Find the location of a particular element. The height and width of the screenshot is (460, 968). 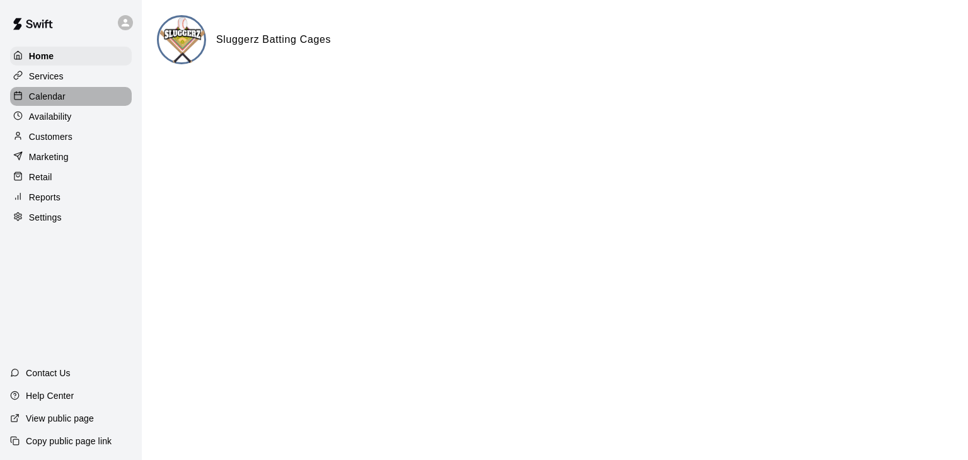

p: Services is located at coordinates (46, 76).